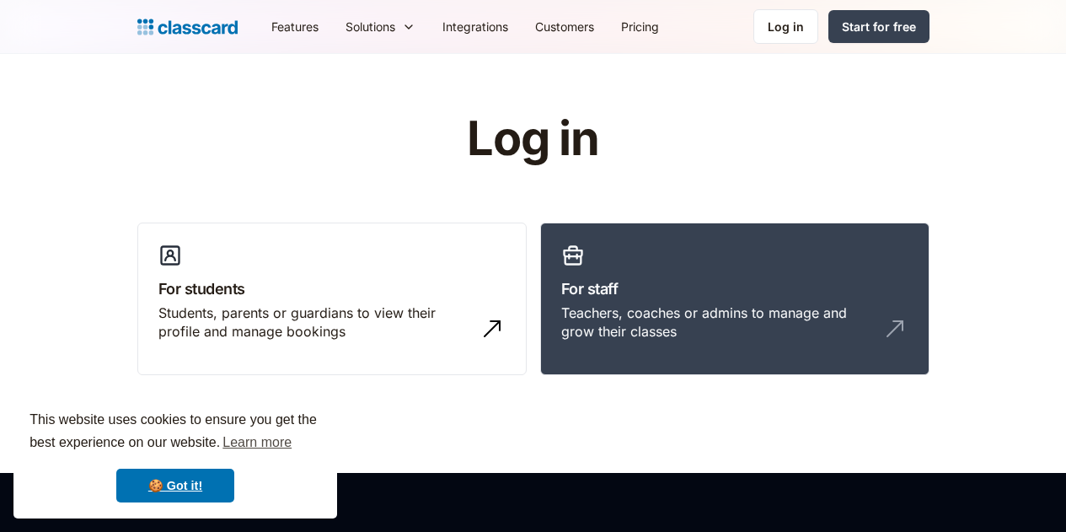 This screenshot has width=1066, height=532. Describe the element at coordinates (640, 26) in the screenshot. I see `a: Pricing` at that location.